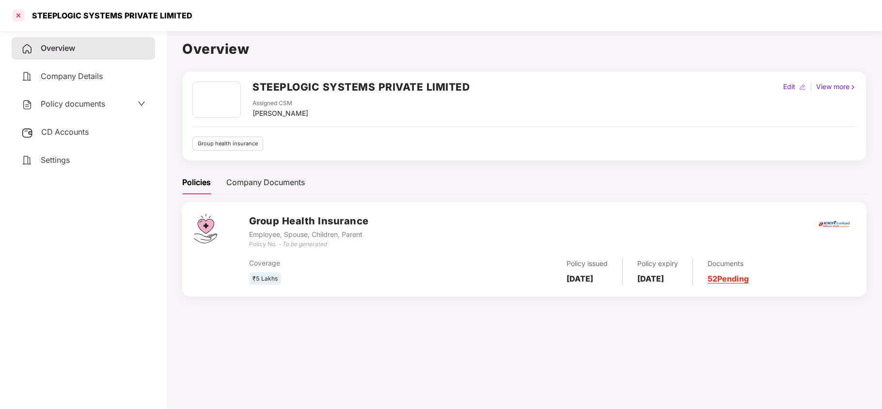  What do you see at coordinates (228, 143) in the screenshot?
I see `div: Group health insurance` at bounding box center [228, 143].